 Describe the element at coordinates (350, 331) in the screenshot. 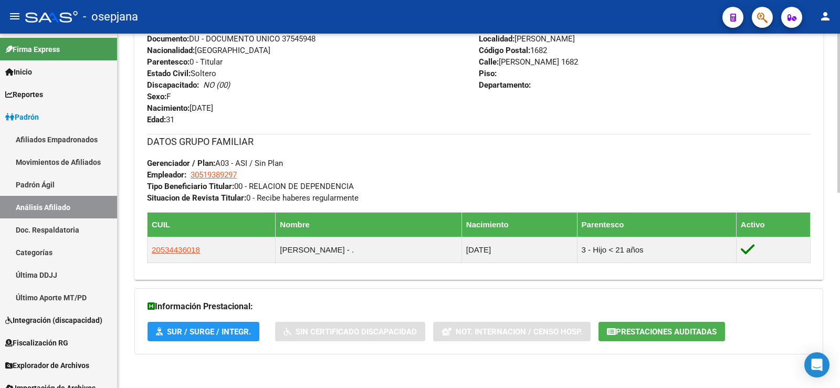

I see `button: Sin Certificado Discapacidad` at that location.